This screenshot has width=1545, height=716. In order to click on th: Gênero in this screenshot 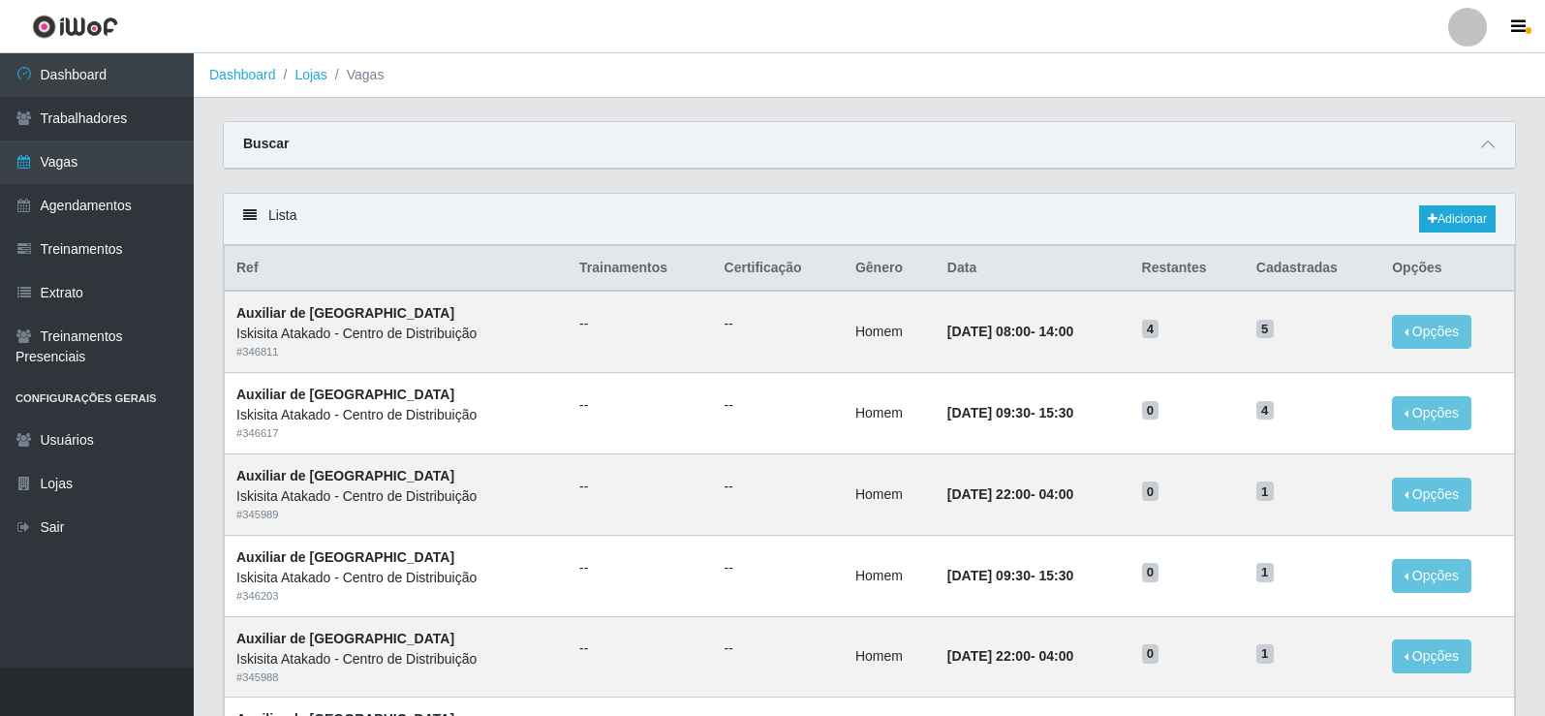, I will do `click(889, 268)`.